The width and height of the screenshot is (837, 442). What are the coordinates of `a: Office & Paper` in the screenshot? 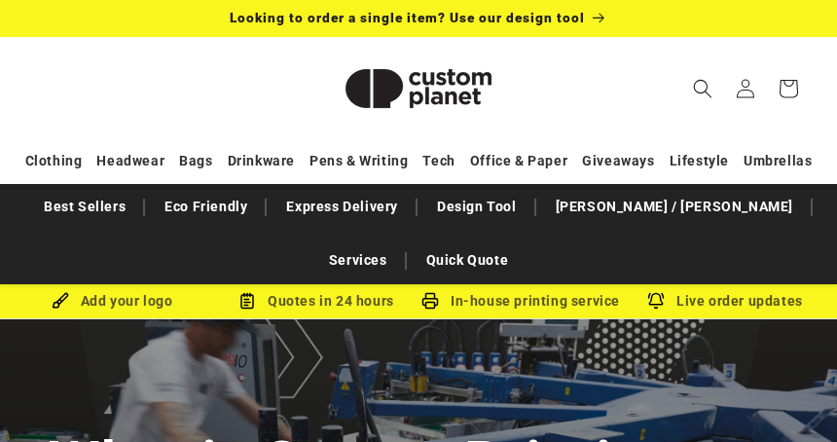 It's located at (518, 161).